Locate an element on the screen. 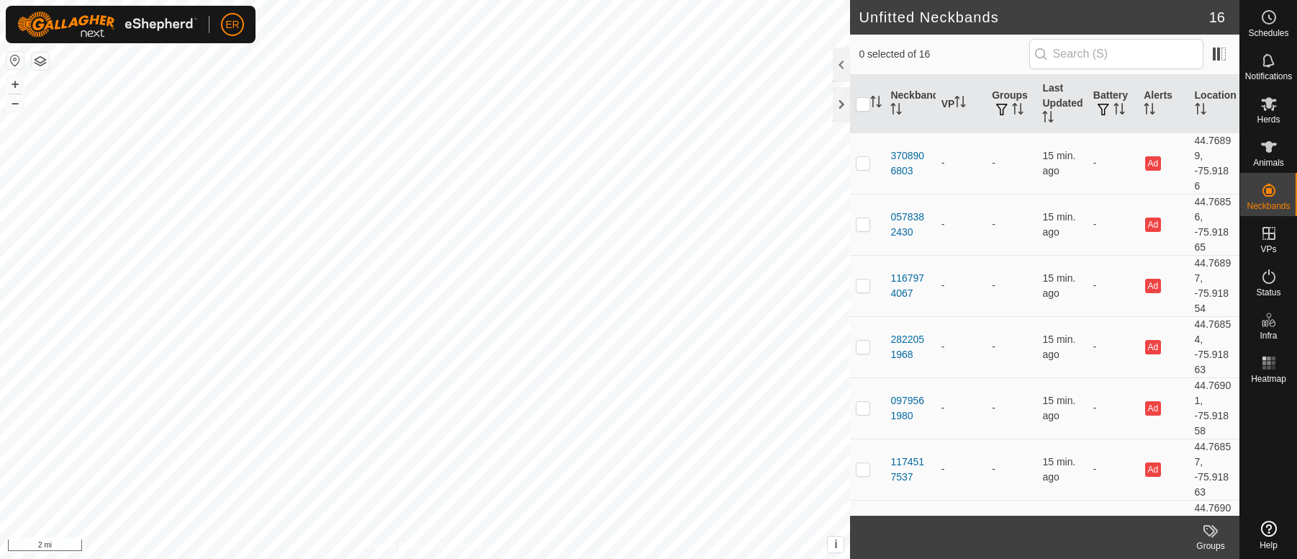 The width and height of the screenshot is (1297, 559). h2: Unfitted Neckbands is located at coordinates (1034, 17).